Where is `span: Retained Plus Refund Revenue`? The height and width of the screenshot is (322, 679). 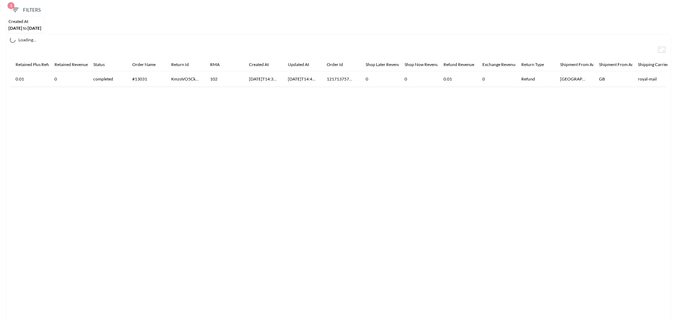
span: Retained Plus Refund Revenue is located at coordinates (48, 65).